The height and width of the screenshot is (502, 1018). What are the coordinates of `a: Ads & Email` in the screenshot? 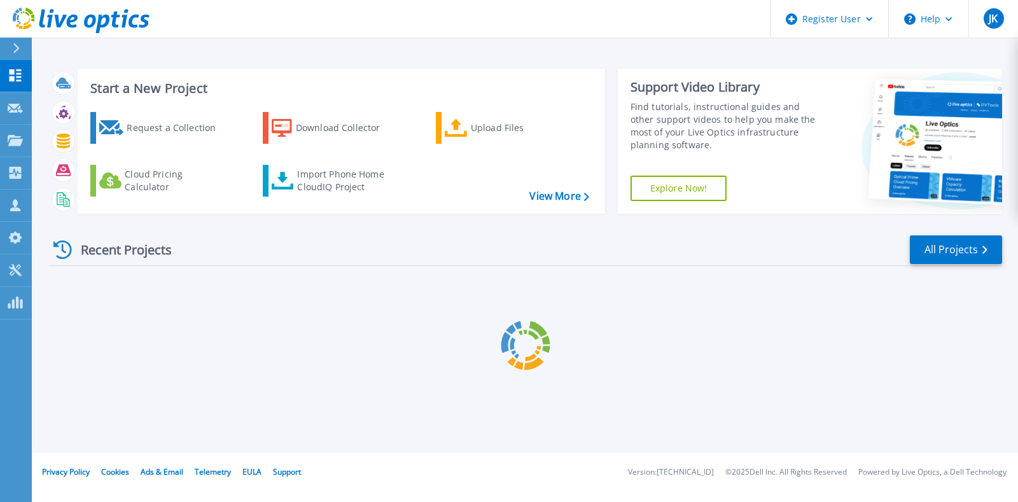 It's located at (162, 472).